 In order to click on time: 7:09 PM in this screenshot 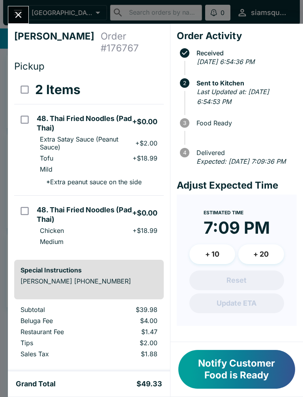, I will do `click(237, 228)`.